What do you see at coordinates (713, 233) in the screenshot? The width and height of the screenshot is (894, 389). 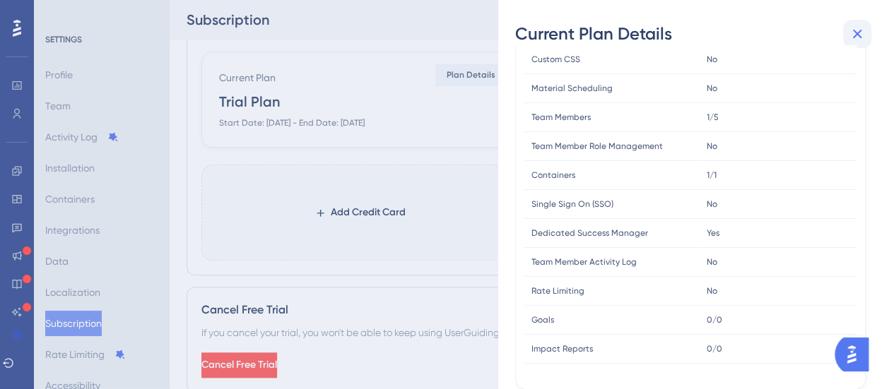 I see `span: Yes` at bounding box center [713, 233].